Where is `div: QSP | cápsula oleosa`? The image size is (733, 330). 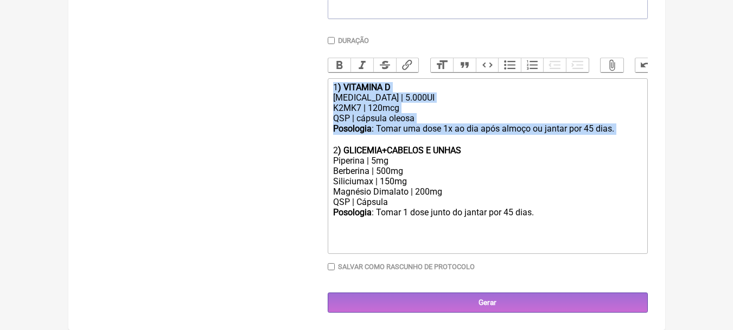 div: QSP | cápsula oleosa is located at coordinates (488, 118).